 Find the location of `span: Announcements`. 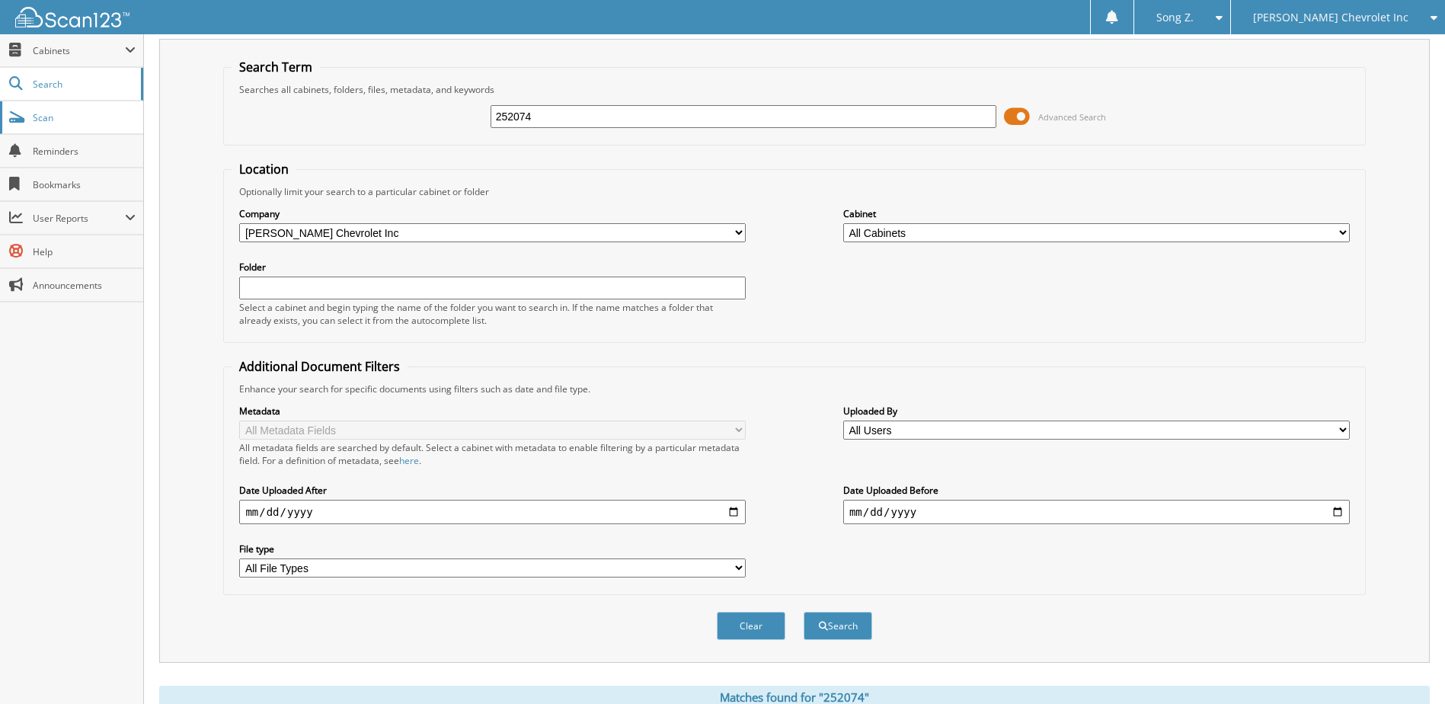

span: Announcements is located at coordinates (84, 285).